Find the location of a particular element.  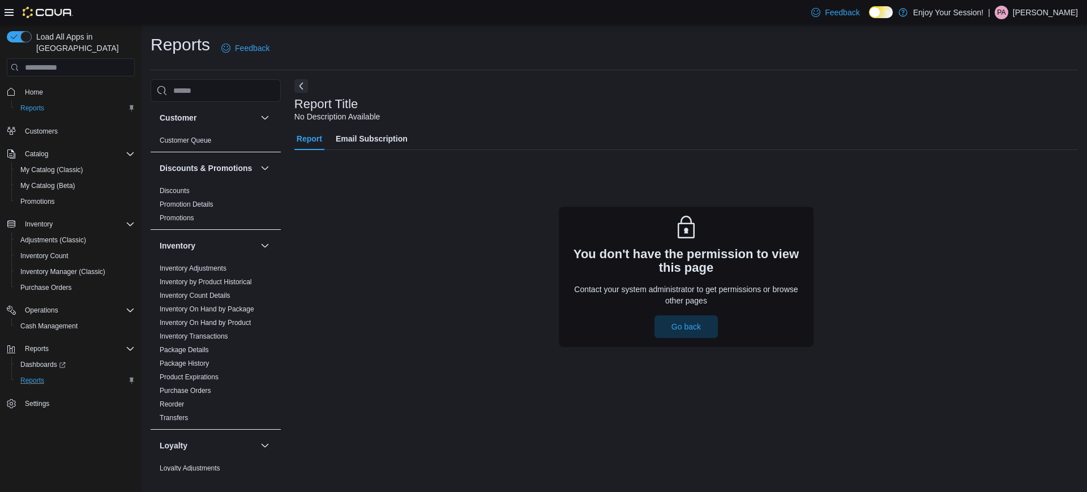

a: Package Details is located at coordinates (184, 350).